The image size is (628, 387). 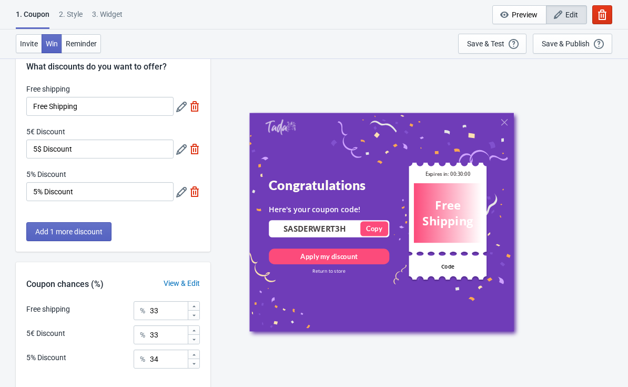 I want to click on div: Apply my discount, so click(x=329, y=256).